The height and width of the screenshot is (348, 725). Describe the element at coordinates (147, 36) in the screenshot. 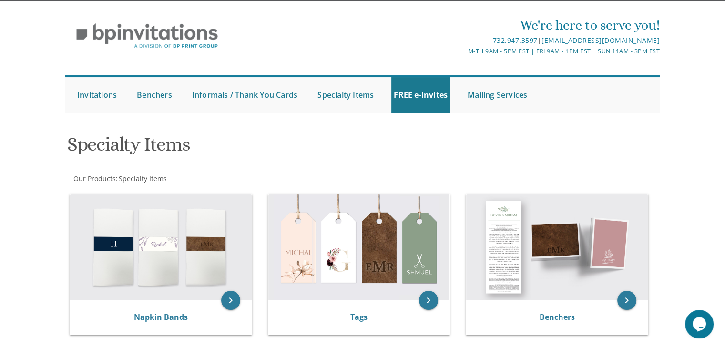

I see `img: BP Invitation Loft` at that location.